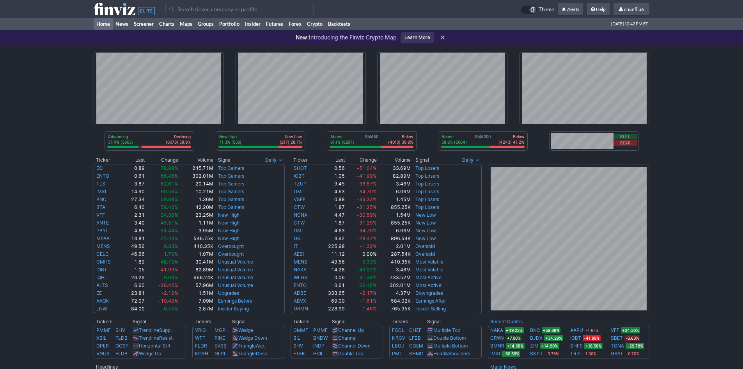  Describe the element at coordinates (291, 142) in the screenshot. I see `p: (217) 28.7%` at that location.